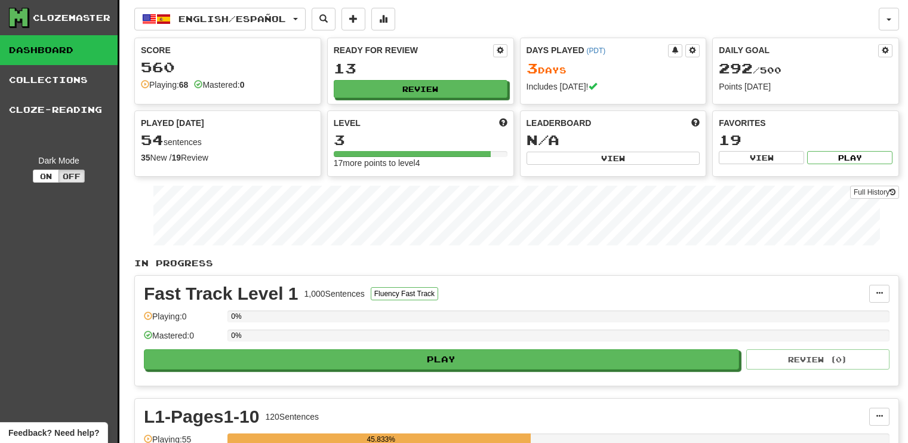  I want to click on button: Fluency Fast Track, so click(404, 294).